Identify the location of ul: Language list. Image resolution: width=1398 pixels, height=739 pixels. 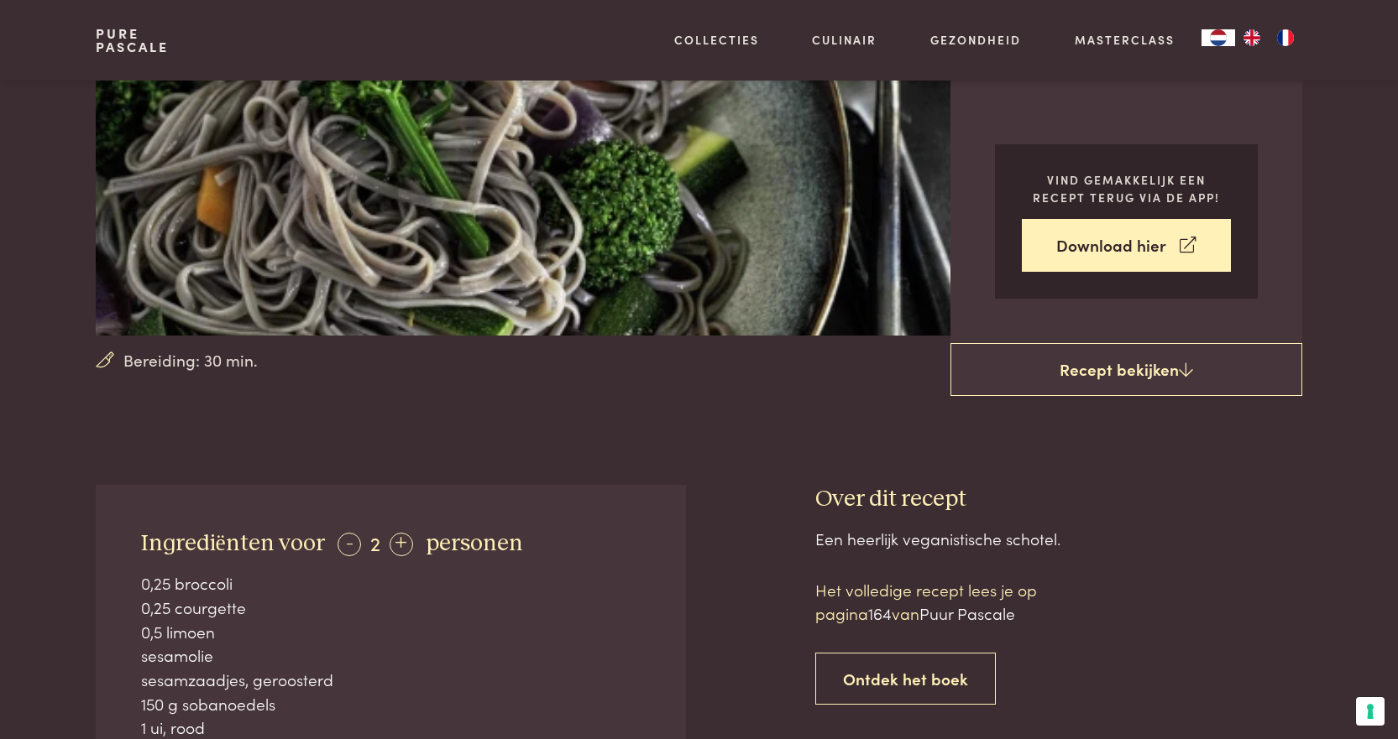
(1268, 38).